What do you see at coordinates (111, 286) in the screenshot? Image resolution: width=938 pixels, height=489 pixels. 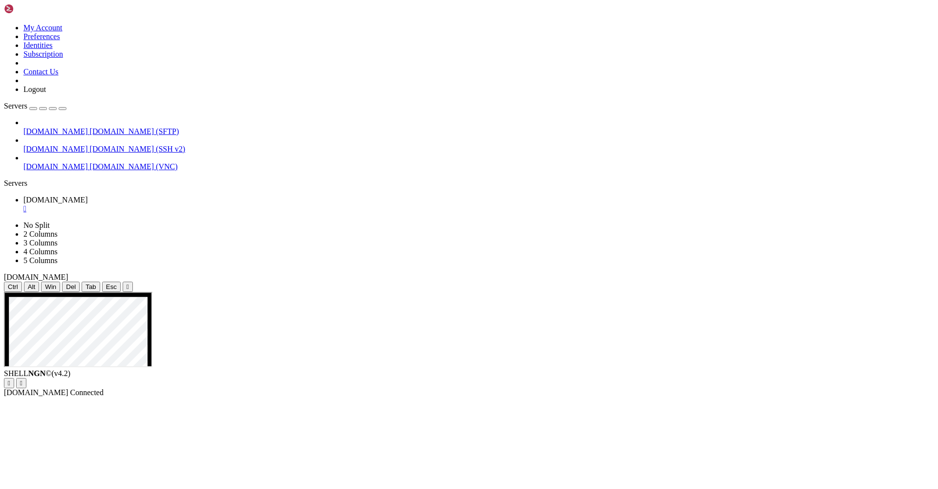 I see `button: Esc` at bounding box center [111, 286].